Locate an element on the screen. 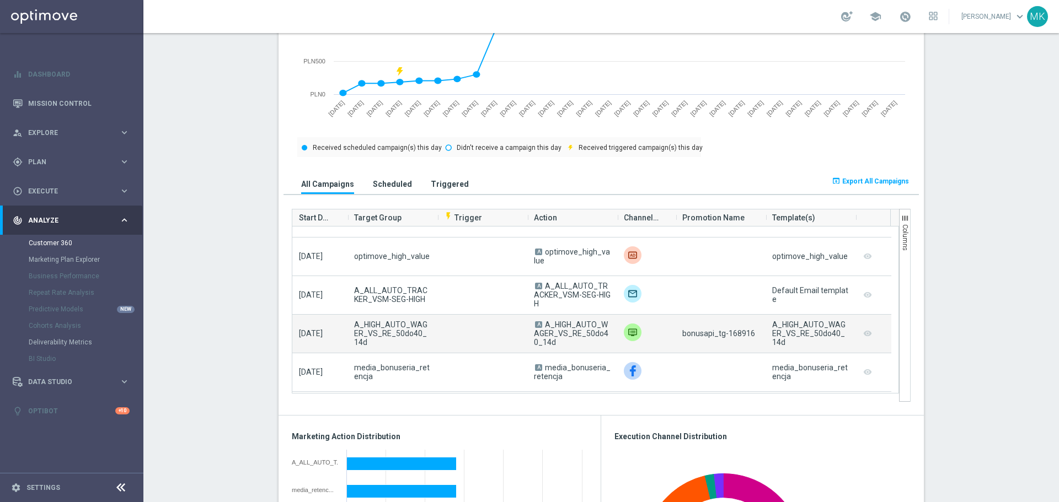  button: play_circle_outline Execute keyboard_arrow_right is located at coordinates (71, 191).